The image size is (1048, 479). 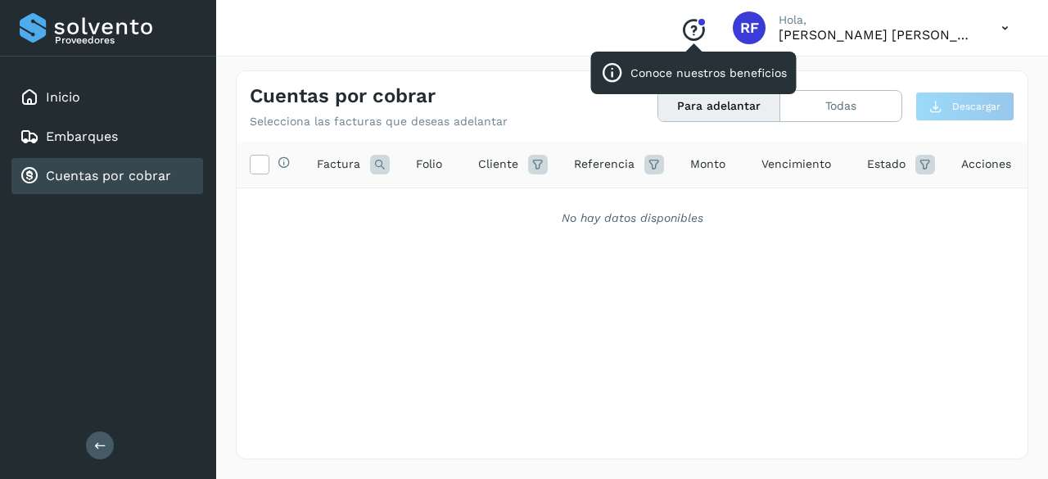 I want to click on span: Monto, so click(x=708, y=164).